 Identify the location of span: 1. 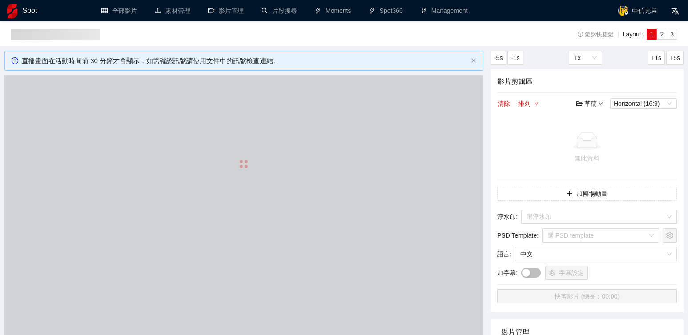
(652, 34).